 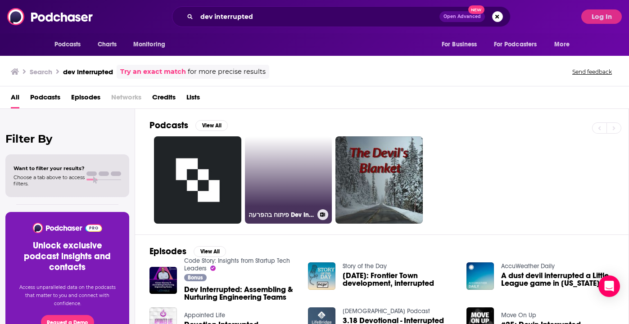 I want to click on span: Networks, so click(x=126, y=99).